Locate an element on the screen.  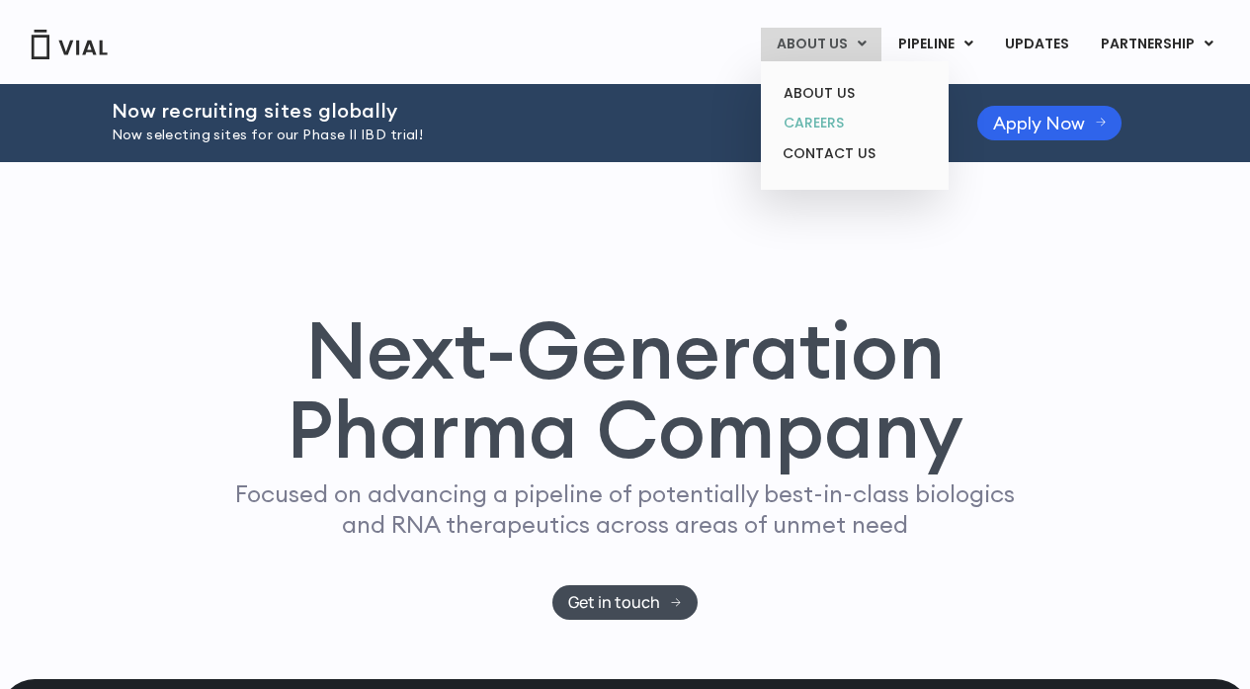
h1: Next-Generation Pharma Company is located at coordinates (626, 389).